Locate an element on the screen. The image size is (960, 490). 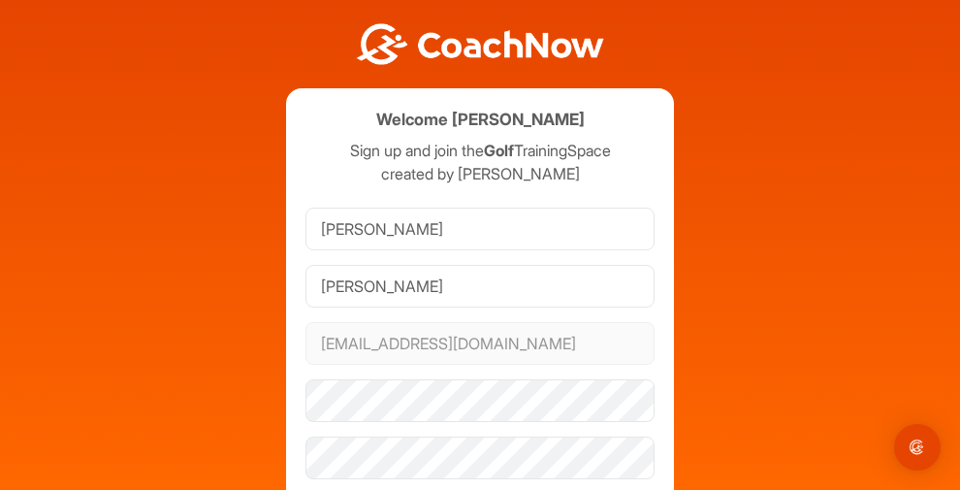
img: BwLJSsUCoWCh5upNqxVrqldRgqLPVwmV24tXu5FoVAoFEpwwqQ3VIfuoInZCoVCoTD4vwADAC3ZFMkVEQFDAAAAAElFTkSuQmCC is located at coordinates (480, 44).